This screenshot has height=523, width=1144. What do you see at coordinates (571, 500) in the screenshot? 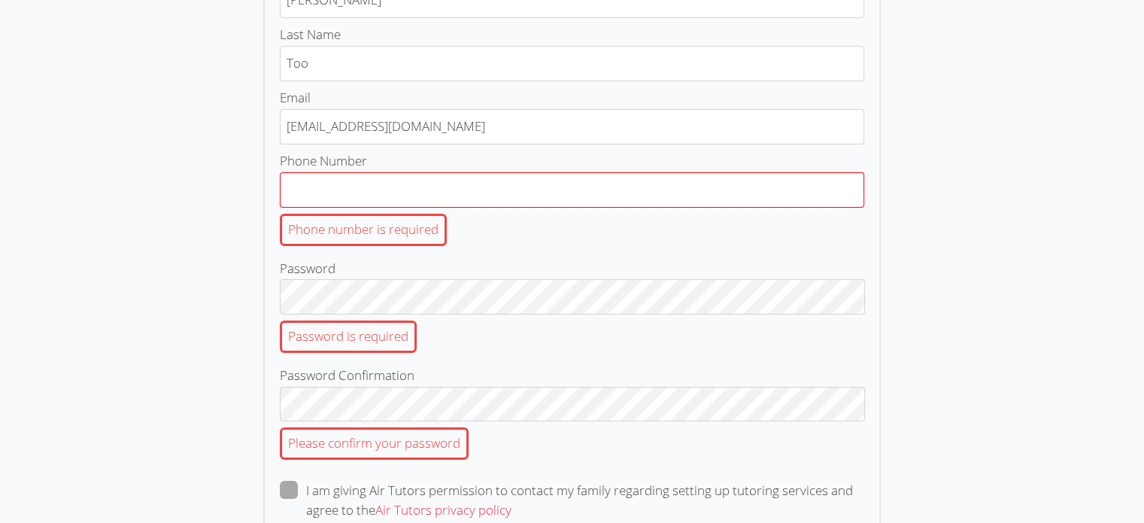
I see `label: I am giving Air Tutors permission to contact my family regarding setting up tutoring services and...` at bounding box center [571, 500].